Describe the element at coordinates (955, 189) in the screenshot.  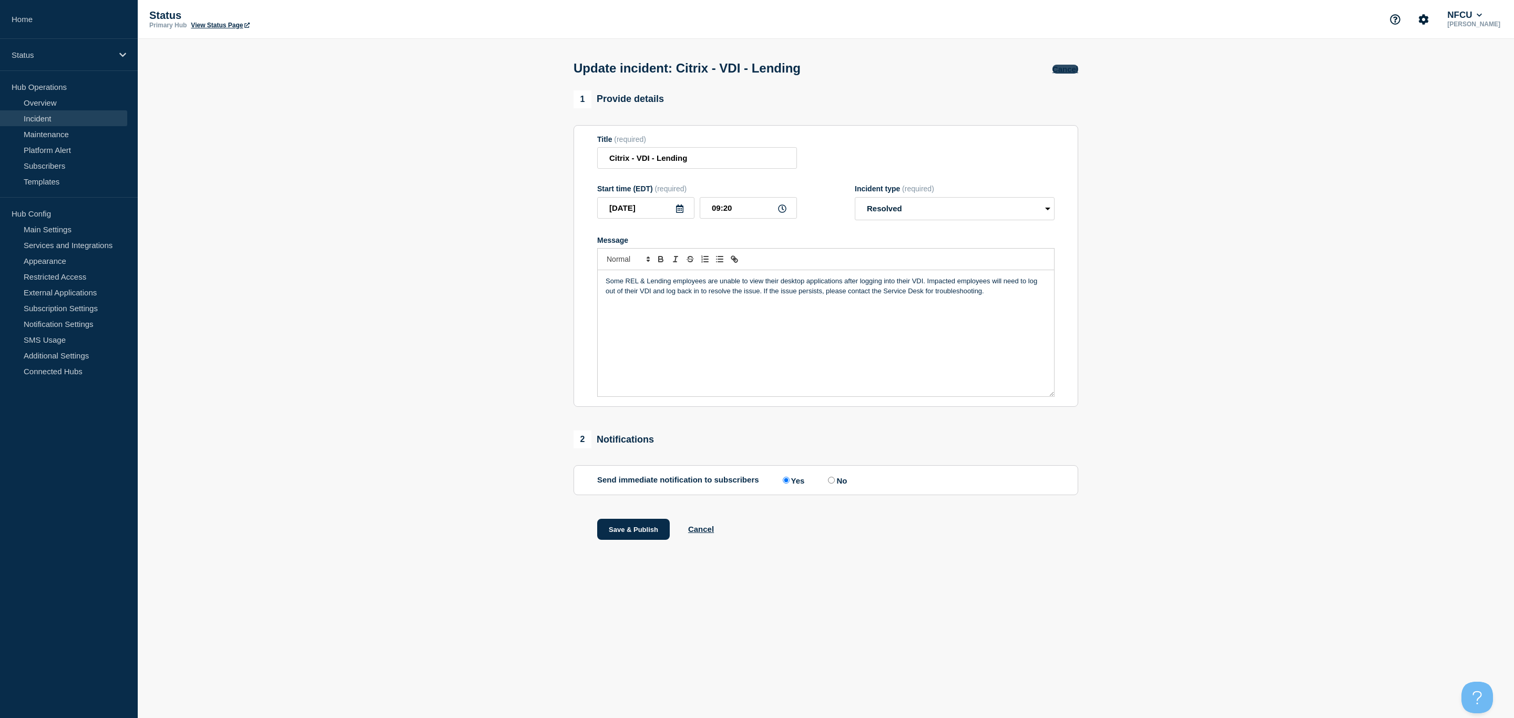
I see `div: Incident type` at that location.